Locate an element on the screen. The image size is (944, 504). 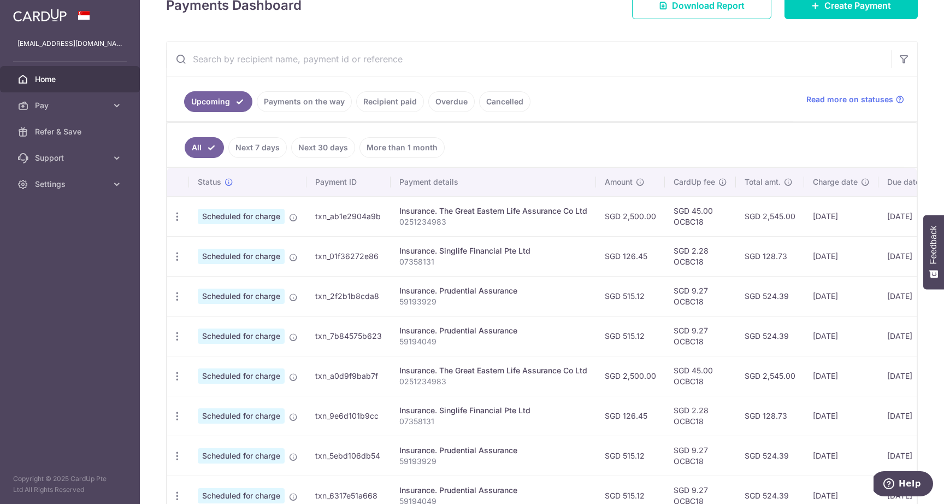
span: Total amt. is located at coordinates (763, 182).